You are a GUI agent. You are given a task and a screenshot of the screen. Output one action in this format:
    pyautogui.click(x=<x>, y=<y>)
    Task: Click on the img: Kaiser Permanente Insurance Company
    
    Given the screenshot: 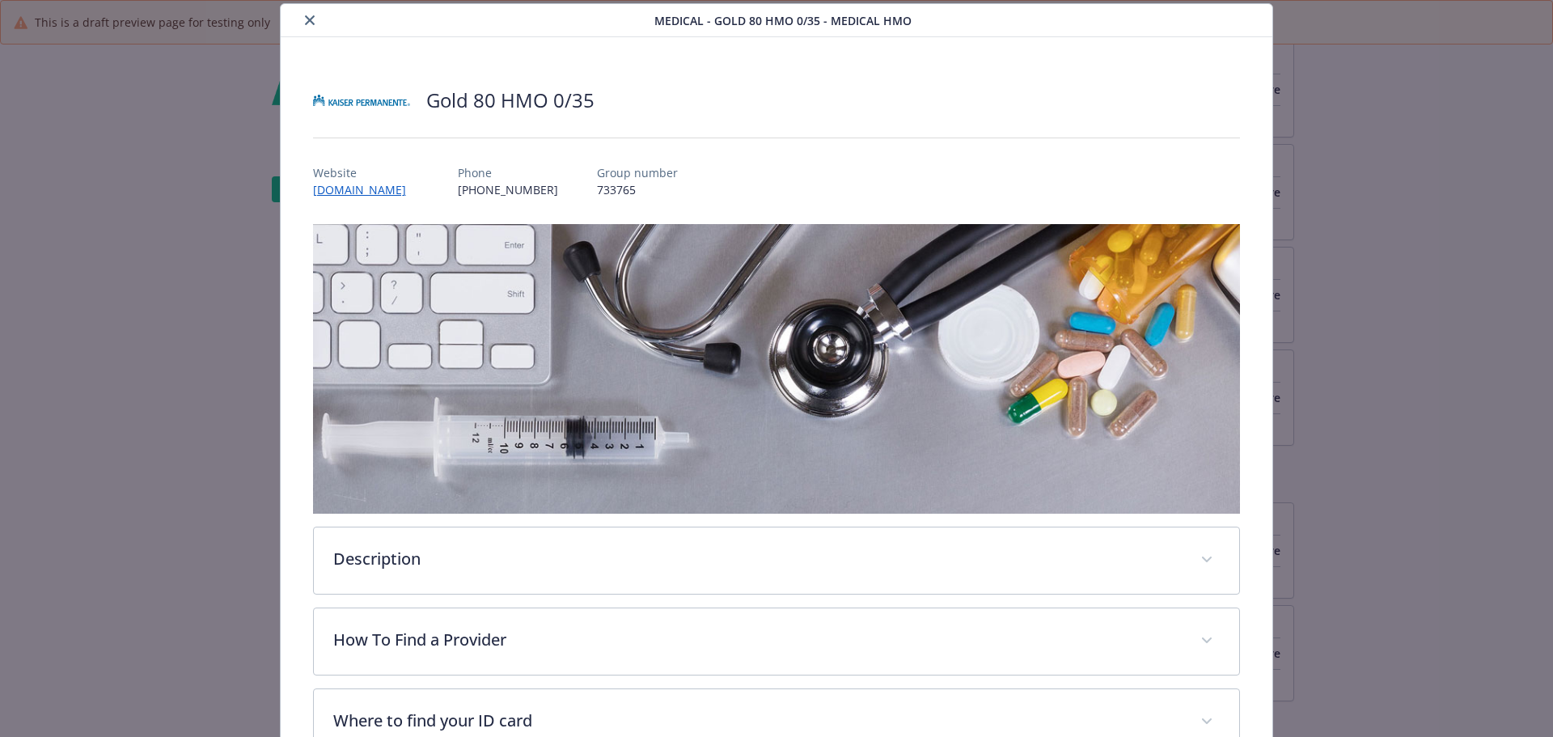 What is the action you would take?
    pyautogui.click(x=362, y=100)
    